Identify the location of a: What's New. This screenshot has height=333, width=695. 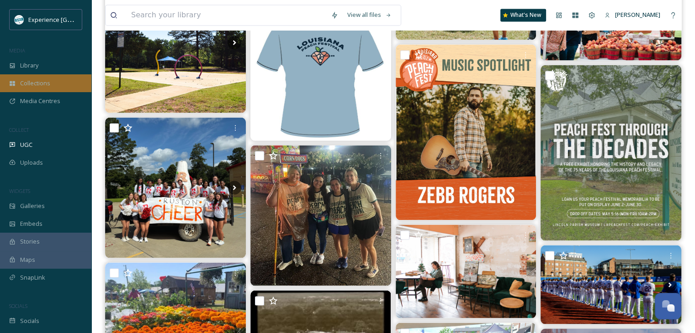
(523, 15).